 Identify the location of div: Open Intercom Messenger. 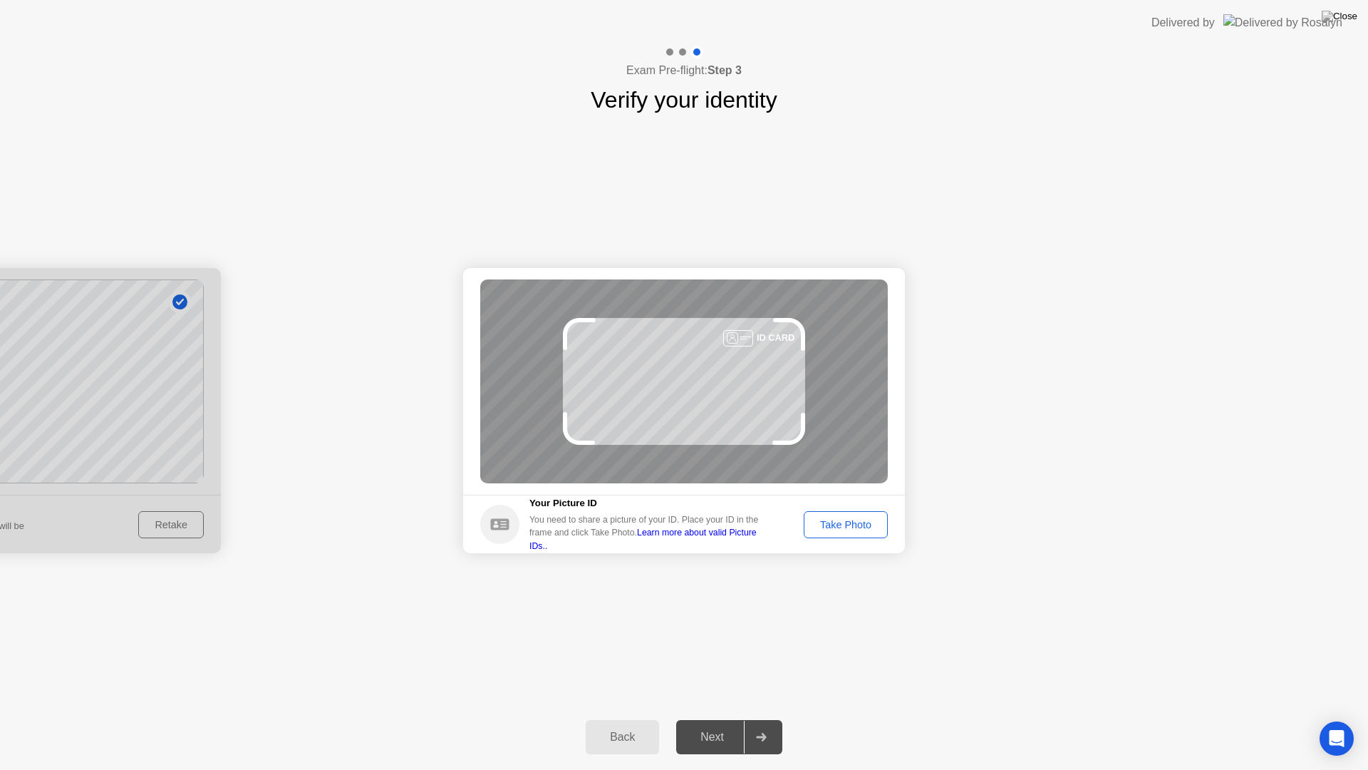
(1337, 738).